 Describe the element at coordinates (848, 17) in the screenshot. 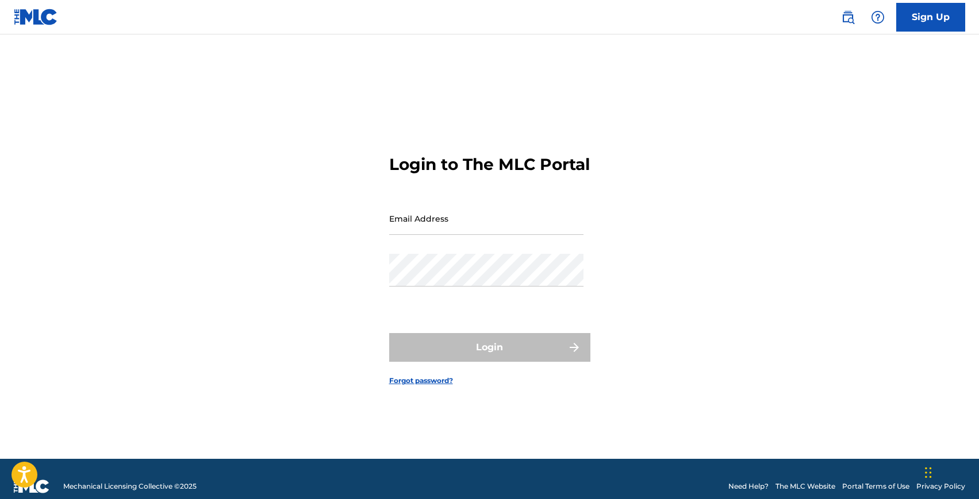

I see `img: search` at that location.